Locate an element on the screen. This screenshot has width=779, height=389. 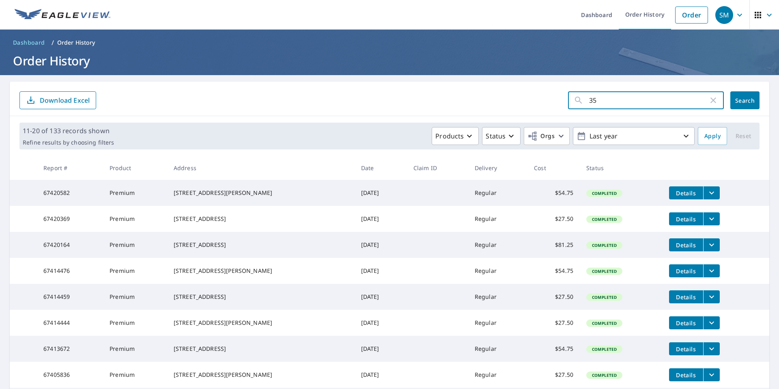
th: Cost is located at coordinates (553, 168).